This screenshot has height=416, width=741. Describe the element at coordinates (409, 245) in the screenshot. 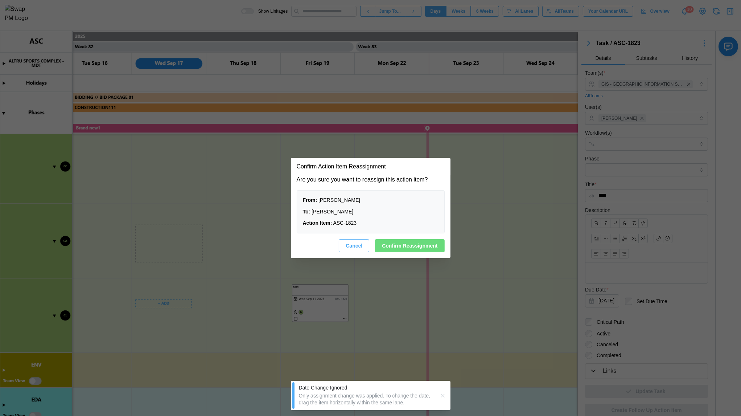

I see `span: Confirm Reassignment` at that location.